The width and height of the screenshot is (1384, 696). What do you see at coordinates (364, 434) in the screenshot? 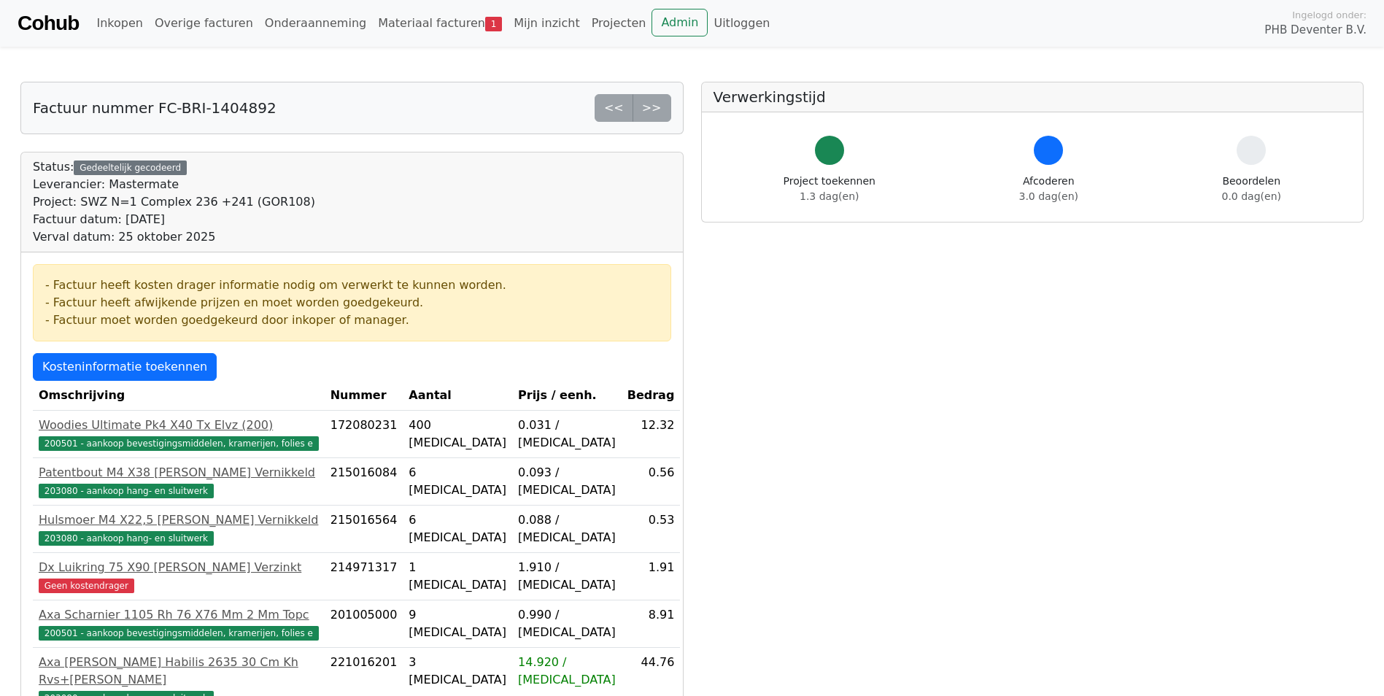
I see `td: 172080231` at bounding box center [364, 434].